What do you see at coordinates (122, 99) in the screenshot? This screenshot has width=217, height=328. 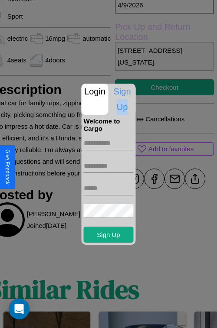 I see `p: Sign Up` at bounding box center [122, 99].